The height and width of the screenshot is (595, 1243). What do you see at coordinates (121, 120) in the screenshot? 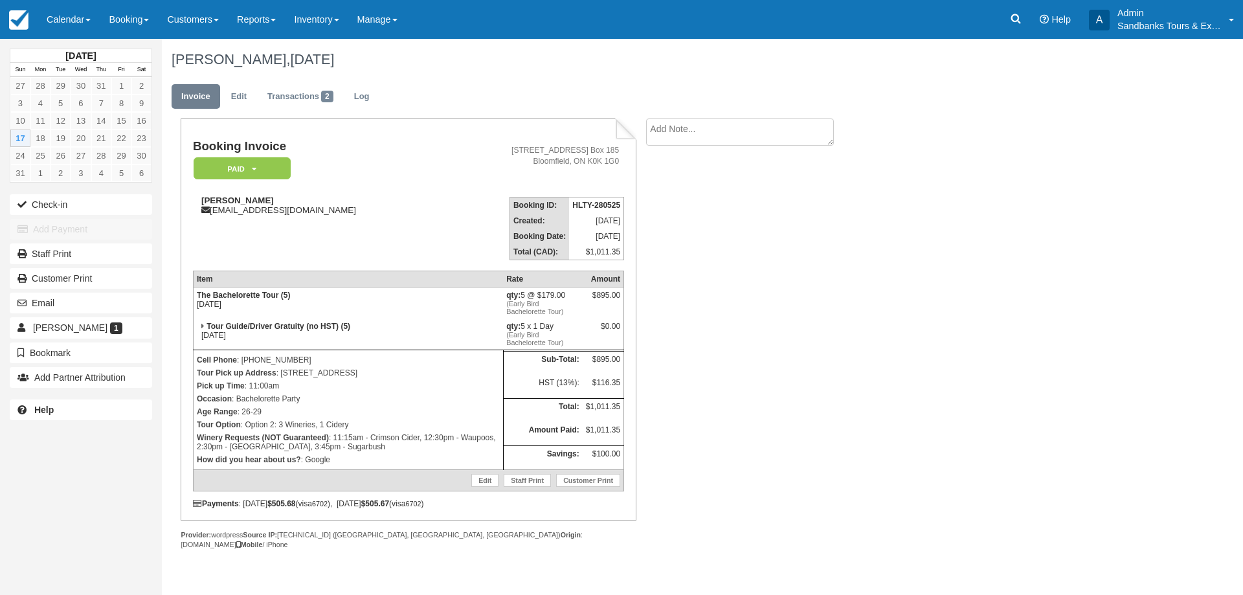
I see `a: 15` at bounding box center [121, 120].